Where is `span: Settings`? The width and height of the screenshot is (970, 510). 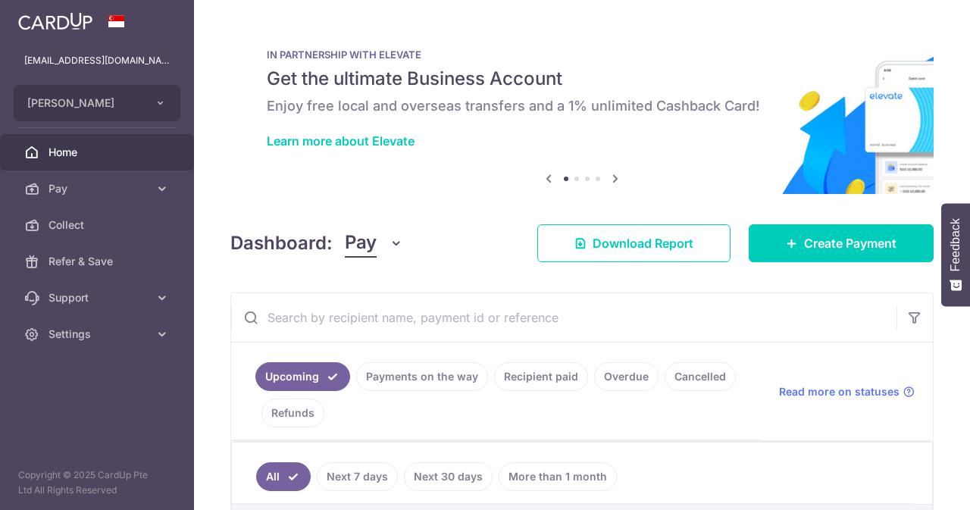 span: Settings is located at coordinates (98, 334).